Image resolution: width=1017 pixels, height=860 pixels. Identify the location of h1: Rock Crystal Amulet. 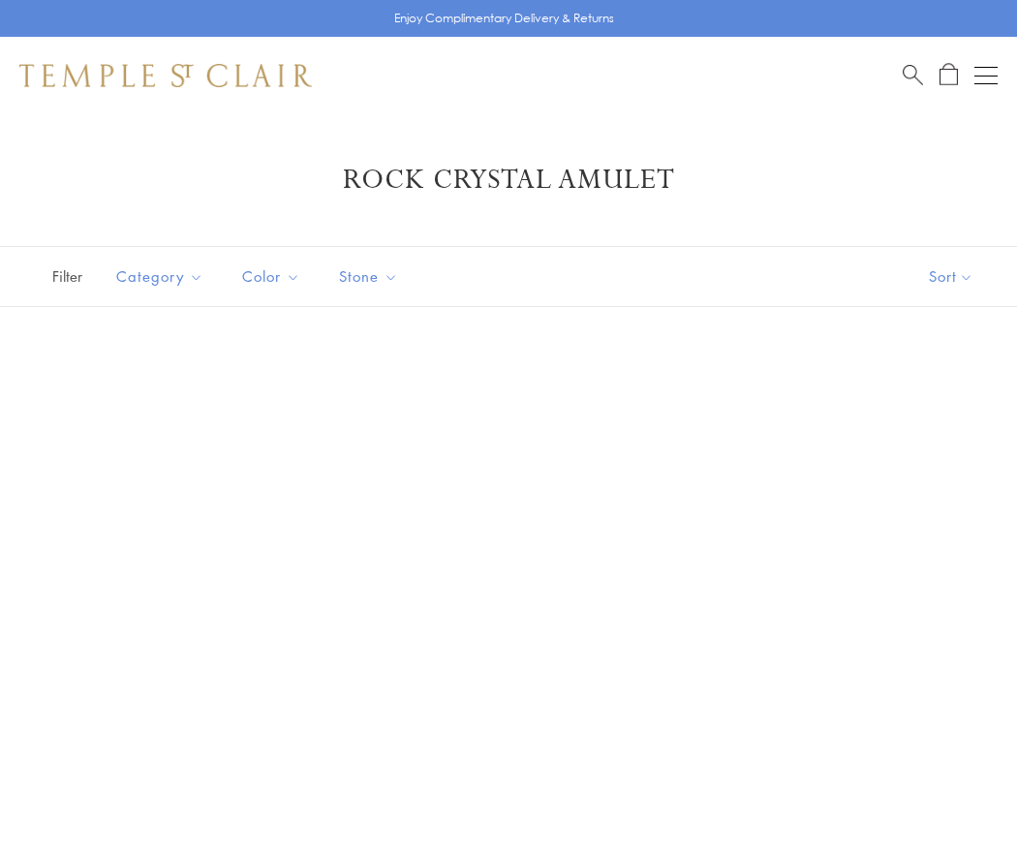
(509, 180).